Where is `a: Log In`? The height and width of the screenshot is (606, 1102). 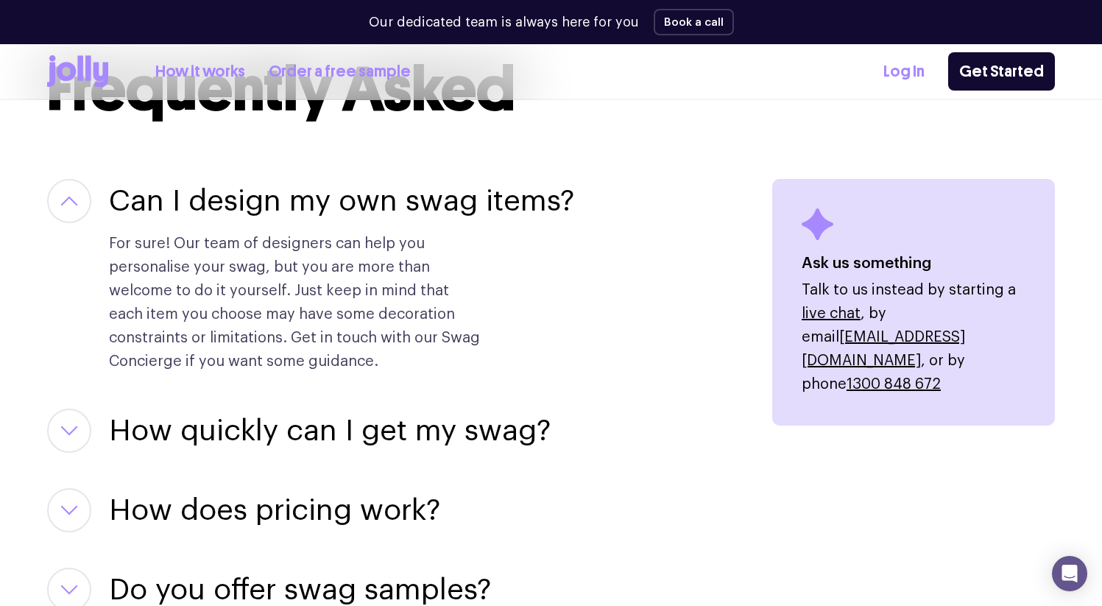
a: Log In is located at coordinates (904, 71).